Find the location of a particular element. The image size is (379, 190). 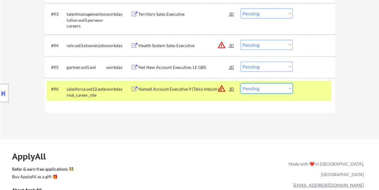

div: Net New Account Executive, LE GBS is located at coordinates (184, 67).